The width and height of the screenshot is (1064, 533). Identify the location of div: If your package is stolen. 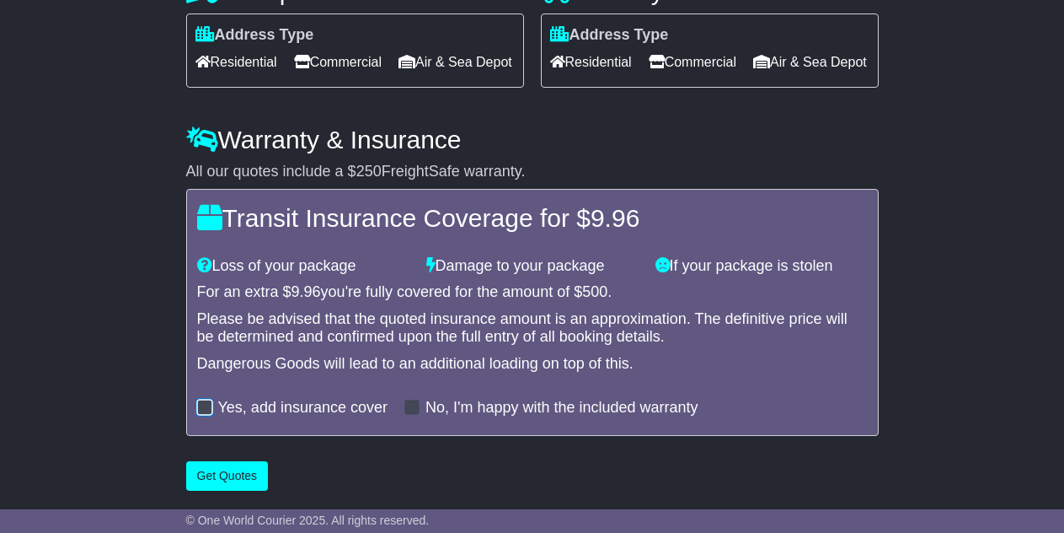
(762, 266).